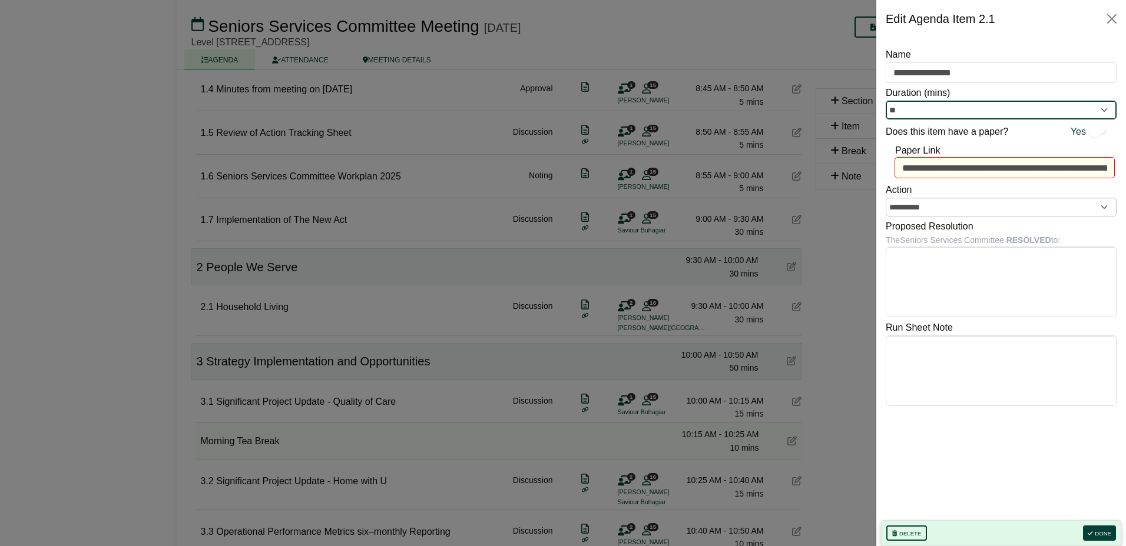  I want to click on button: Done, so click(1099, 533).